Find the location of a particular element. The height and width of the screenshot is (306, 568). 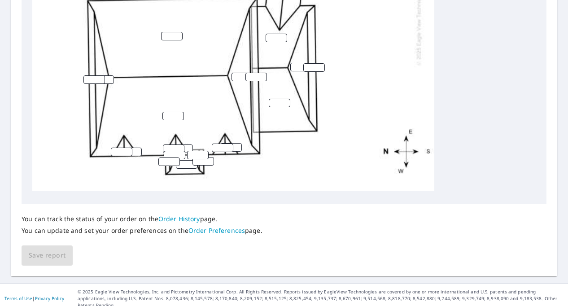

a: Privacy Policy is located at coordinates (49, 298).